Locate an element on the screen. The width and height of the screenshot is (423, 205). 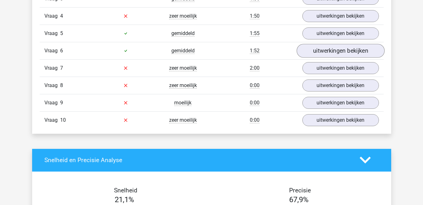
span: 7 is located at coordinates (61, 68).